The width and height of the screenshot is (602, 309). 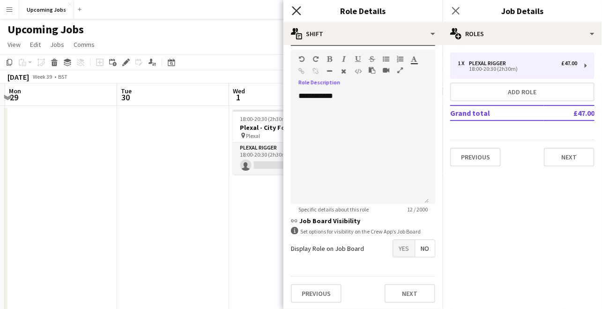 What do you see at coordinates (414, 59) in the screenshot?
I see `button: Text Color` at bounding box center [414, 59].